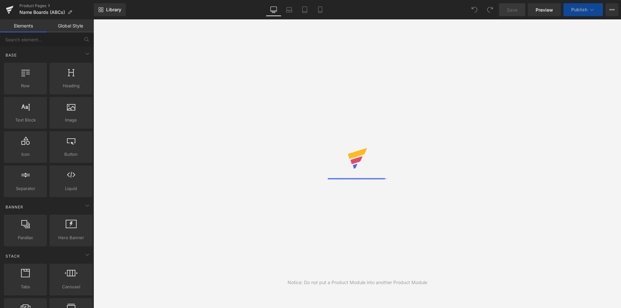 The width and height of the screenshot is (621, 308). What do you see at coordinates (11, 55) in the screenshot?
I see `span: Base` at bounding box center [11, 55].